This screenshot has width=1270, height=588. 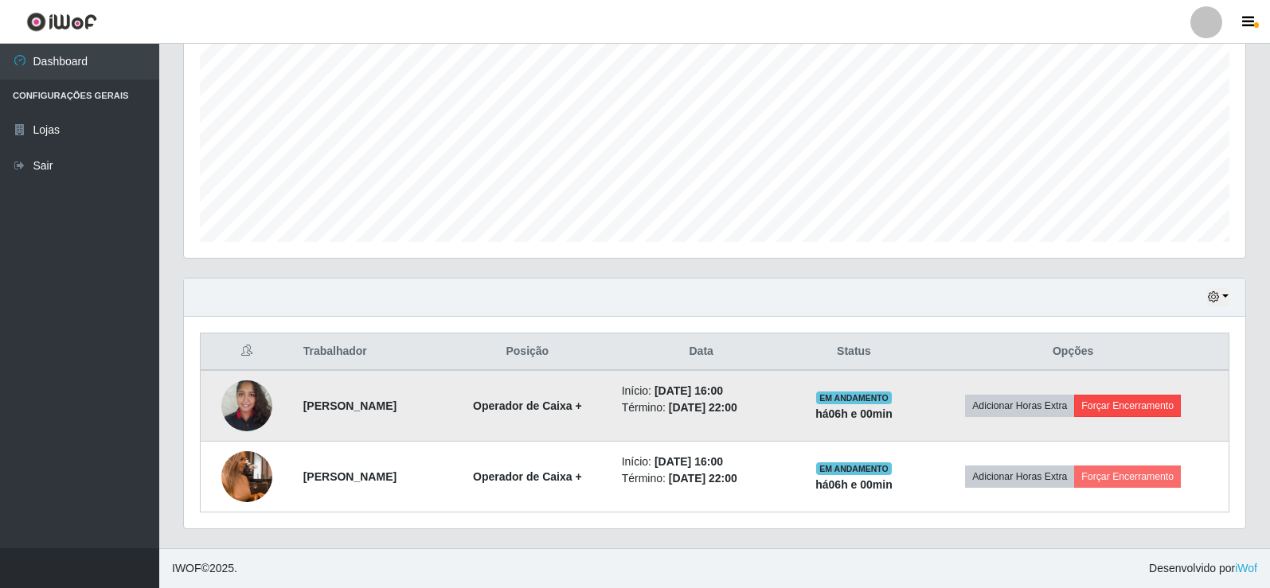 What do you see at coordinates (205, 569) in the screenshot?
I see `span: © 2025 .` at bounding box center [205, 569].